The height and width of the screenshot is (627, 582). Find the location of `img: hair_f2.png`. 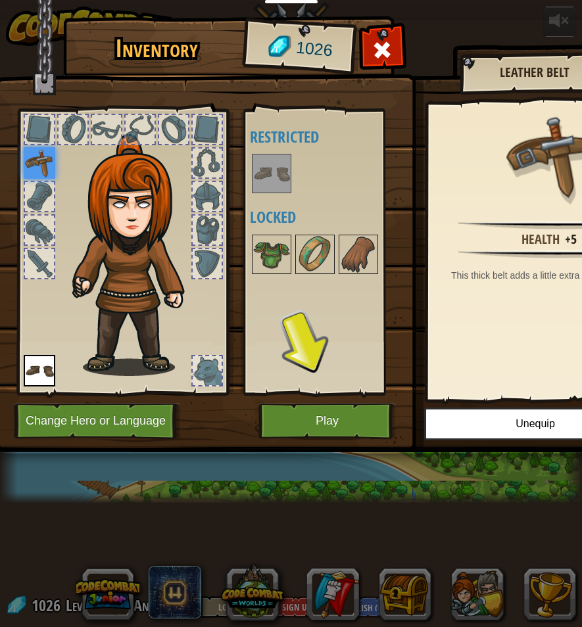

img: hair_f2.png is located at coordinates (137, 255).